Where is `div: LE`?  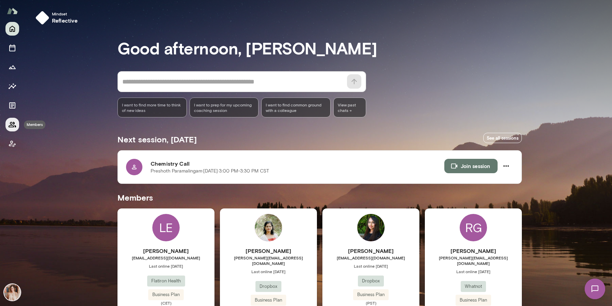
div: LE is located at coordinates (166, 227).